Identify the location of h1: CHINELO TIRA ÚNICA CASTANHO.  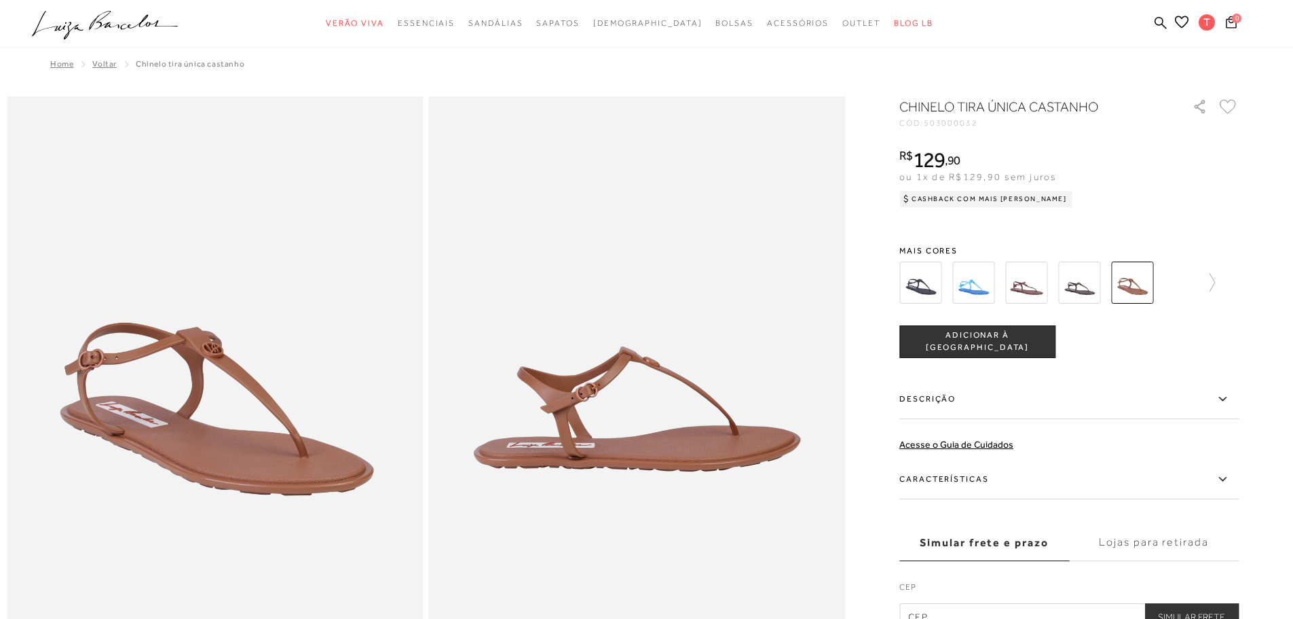
(1027, 107).